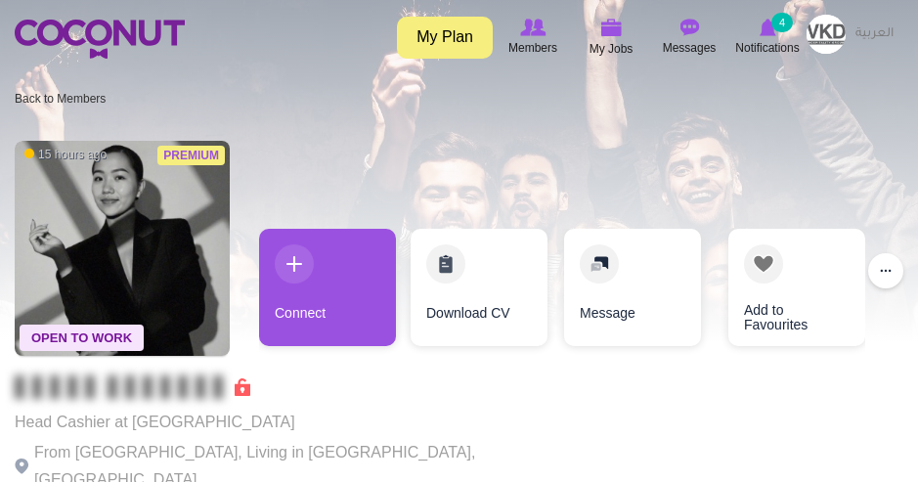  Describe the element at coordinates (611, 37) in the screenshot. I see `a: My Jobs My Jobs` at that location.